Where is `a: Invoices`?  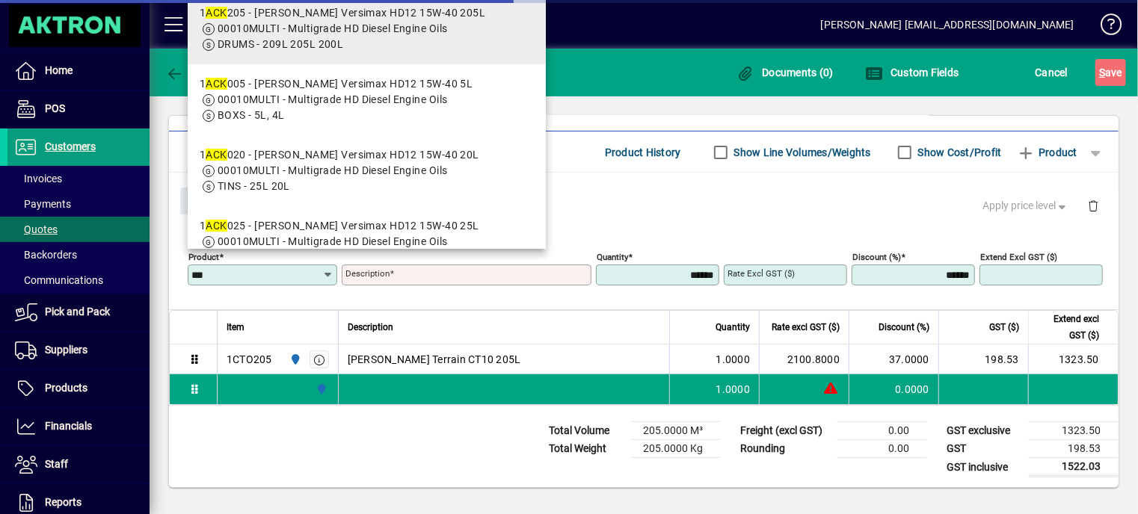 a: Invoices is located at coordinates (78, 179).